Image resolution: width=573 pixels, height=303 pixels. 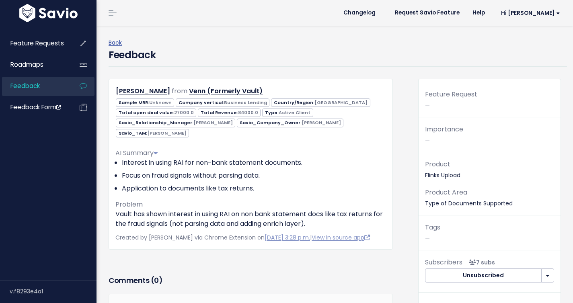 What do you see at coordinates (320, 103) in the screenshot?
I see `span: Country/Region:` at bounding box center [320, 103].